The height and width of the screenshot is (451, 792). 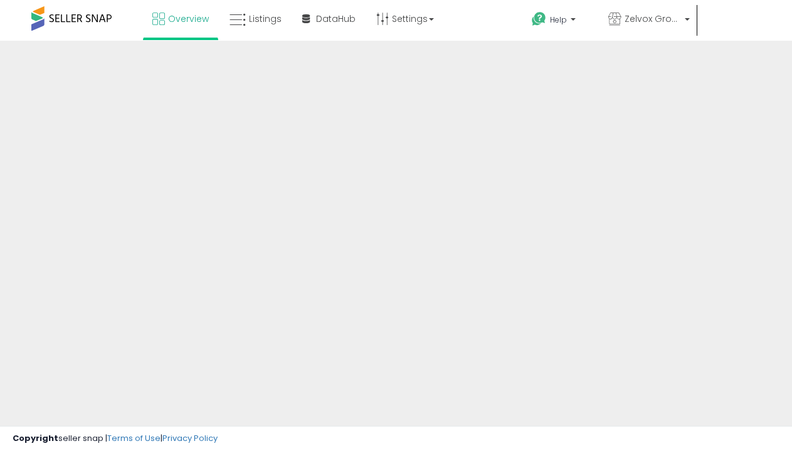 What do you see at coordinates (134, 438) in the screenshot?
I see `a: Terms of Use` at bounding box center [134, 438].